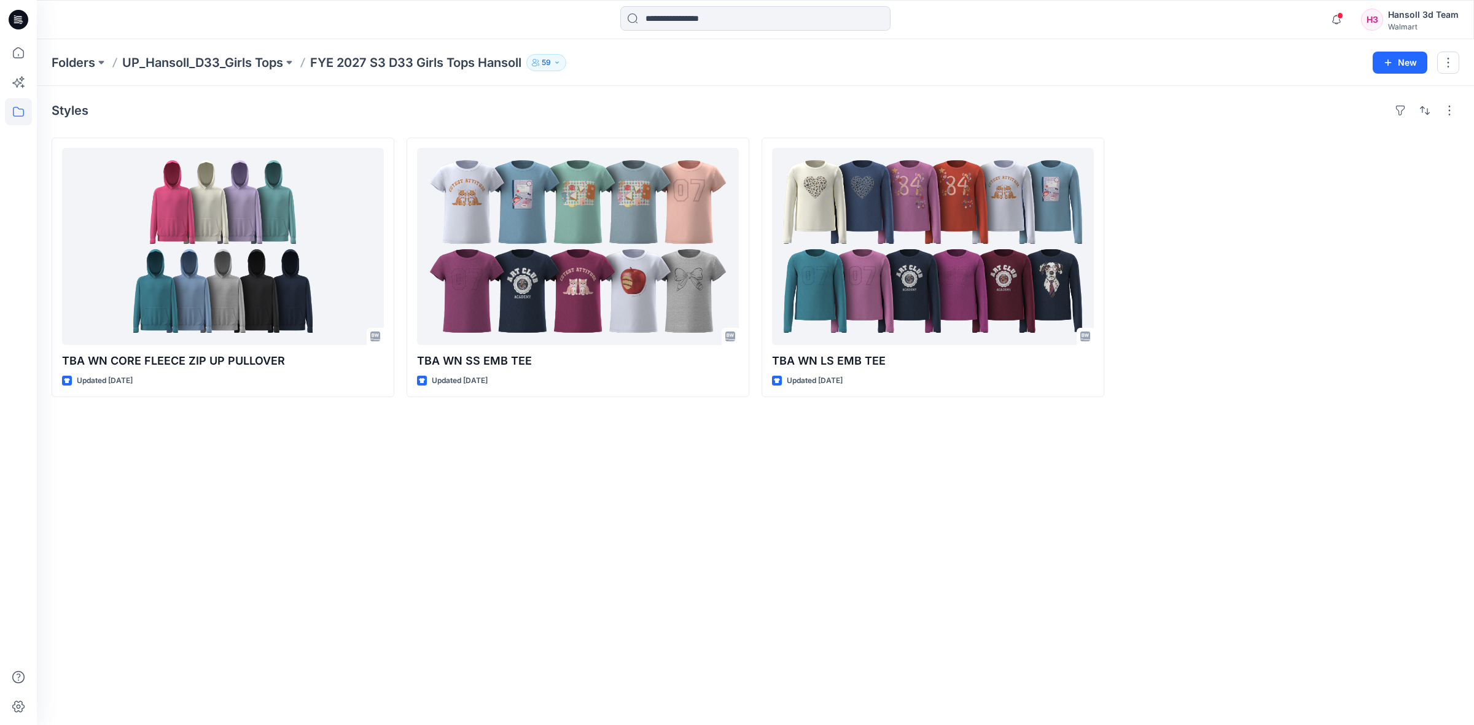  Describe the element at coordinates (933, 361) in the screenshot. I see `p: TBA WN LS EMB TEE` at that location.